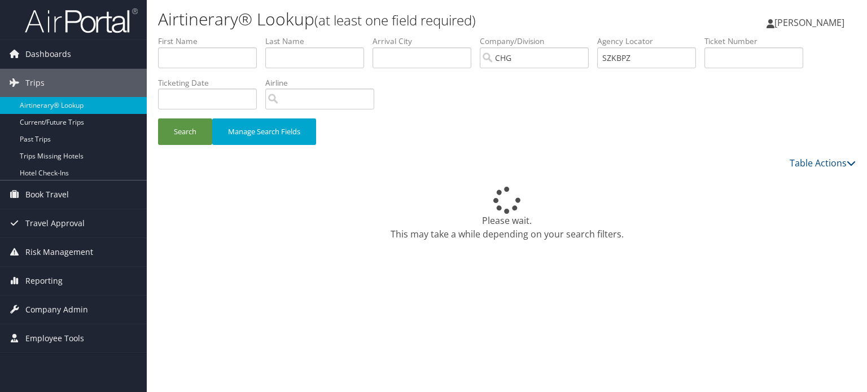  I want to click on span: Reporting, so click(44, 281).